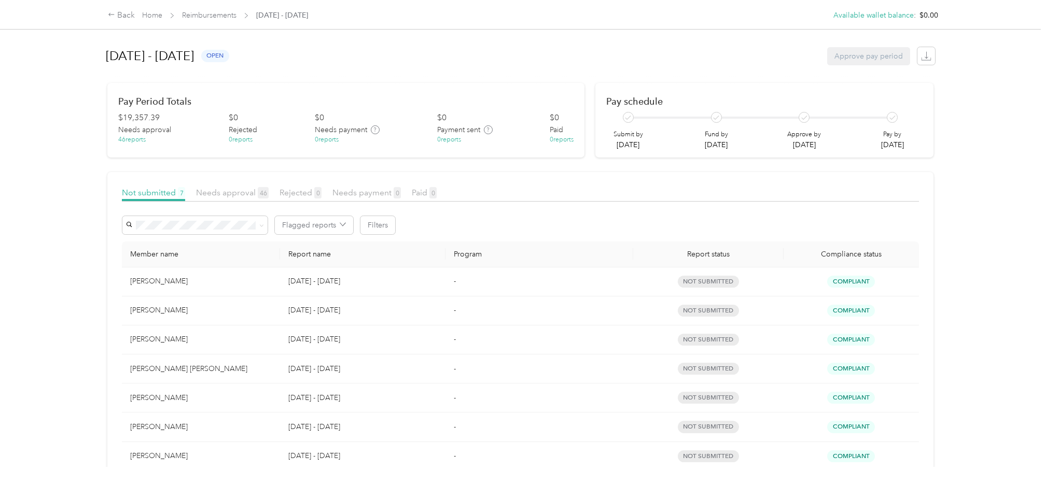 Image resolution: width=1046 pixels, height=485 pixels. What do you see at coordinates (804, 135) in the screenshot?
I see `p: Approve by` at bounding box center [804, 135].